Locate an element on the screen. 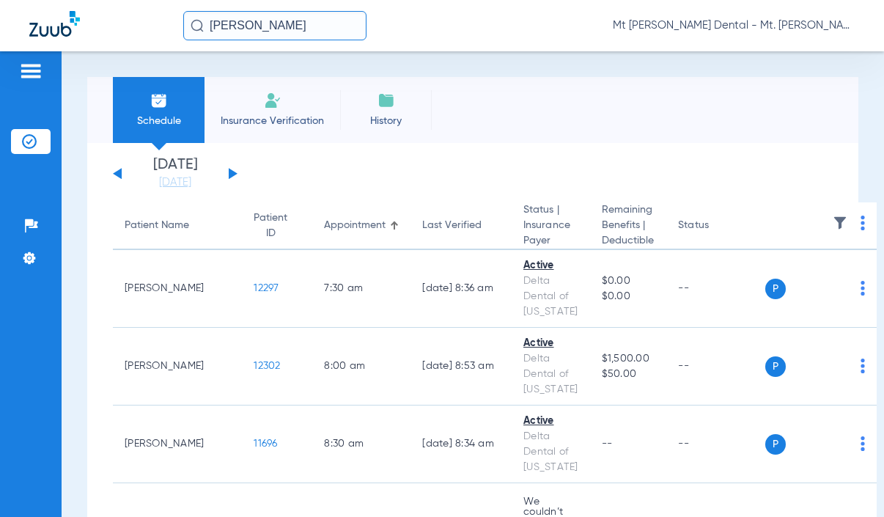 This screenshot has height=517, width=884. span: History is located at coordinates (385, 121).